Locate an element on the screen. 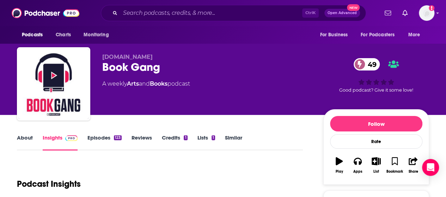 The image size is (446, 197). a: Arts is located at coordinates (133, 84).